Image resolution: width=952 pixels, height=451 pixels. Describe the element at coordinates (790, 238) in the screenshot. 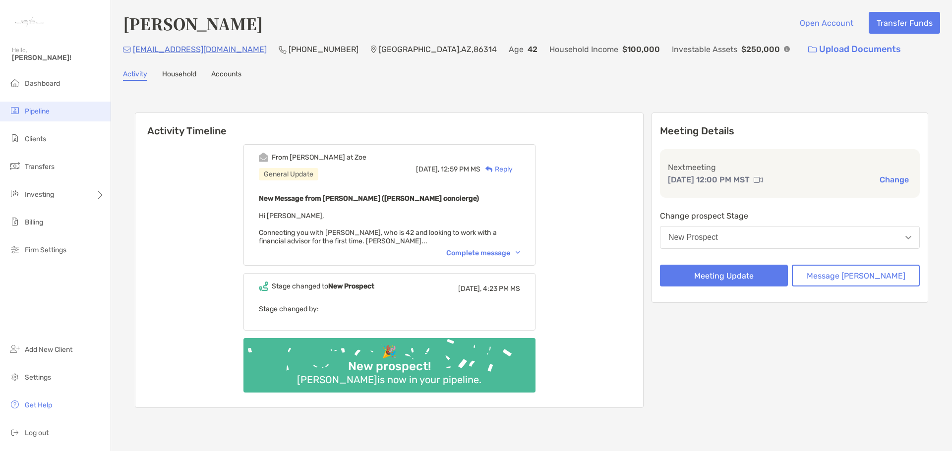

I see `button: New Prospect` at that location.